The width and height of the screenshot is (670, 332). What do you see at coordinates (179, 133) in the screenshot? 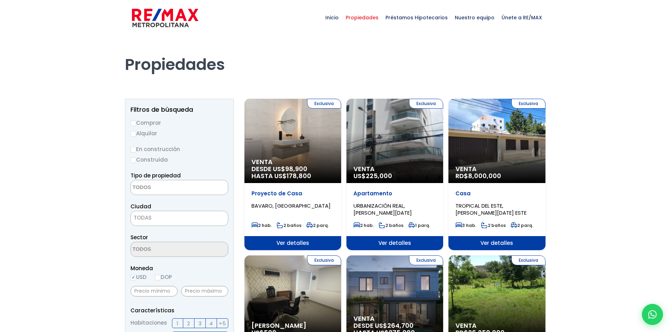
I see `label: Alquilar` at bounding box center [179, 133].